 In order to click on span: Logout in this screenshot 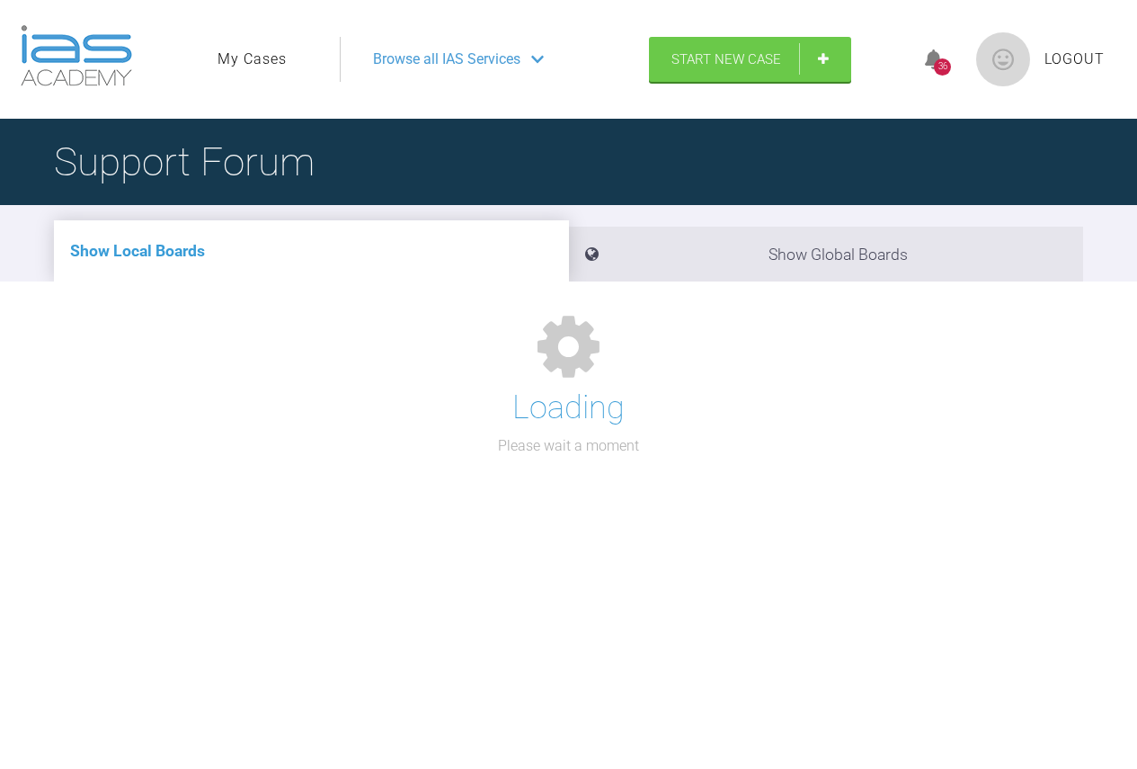, I will do `click(1074, 59)`.